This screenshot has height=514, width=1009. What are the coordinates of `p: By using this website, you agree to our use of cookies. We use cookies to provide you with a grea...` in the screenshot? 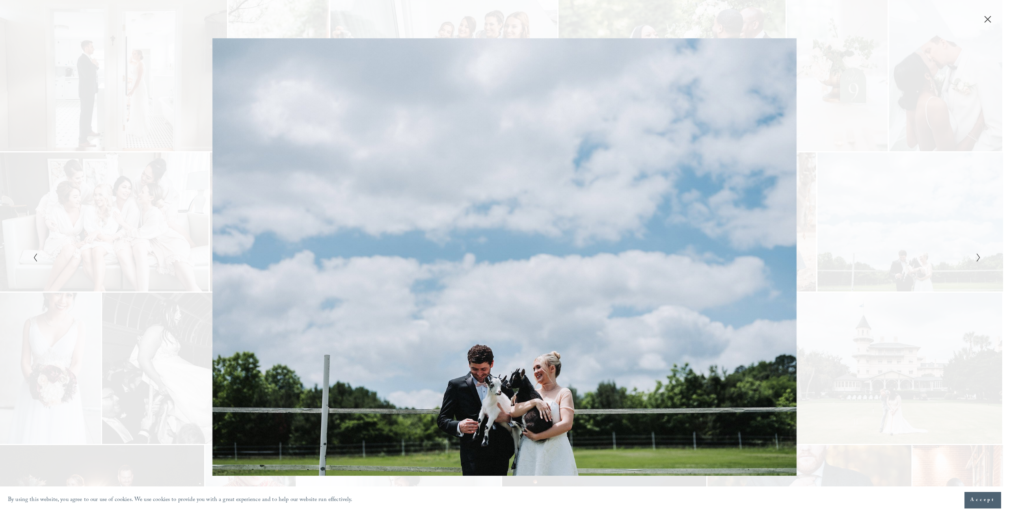 It's located at (180, 500).